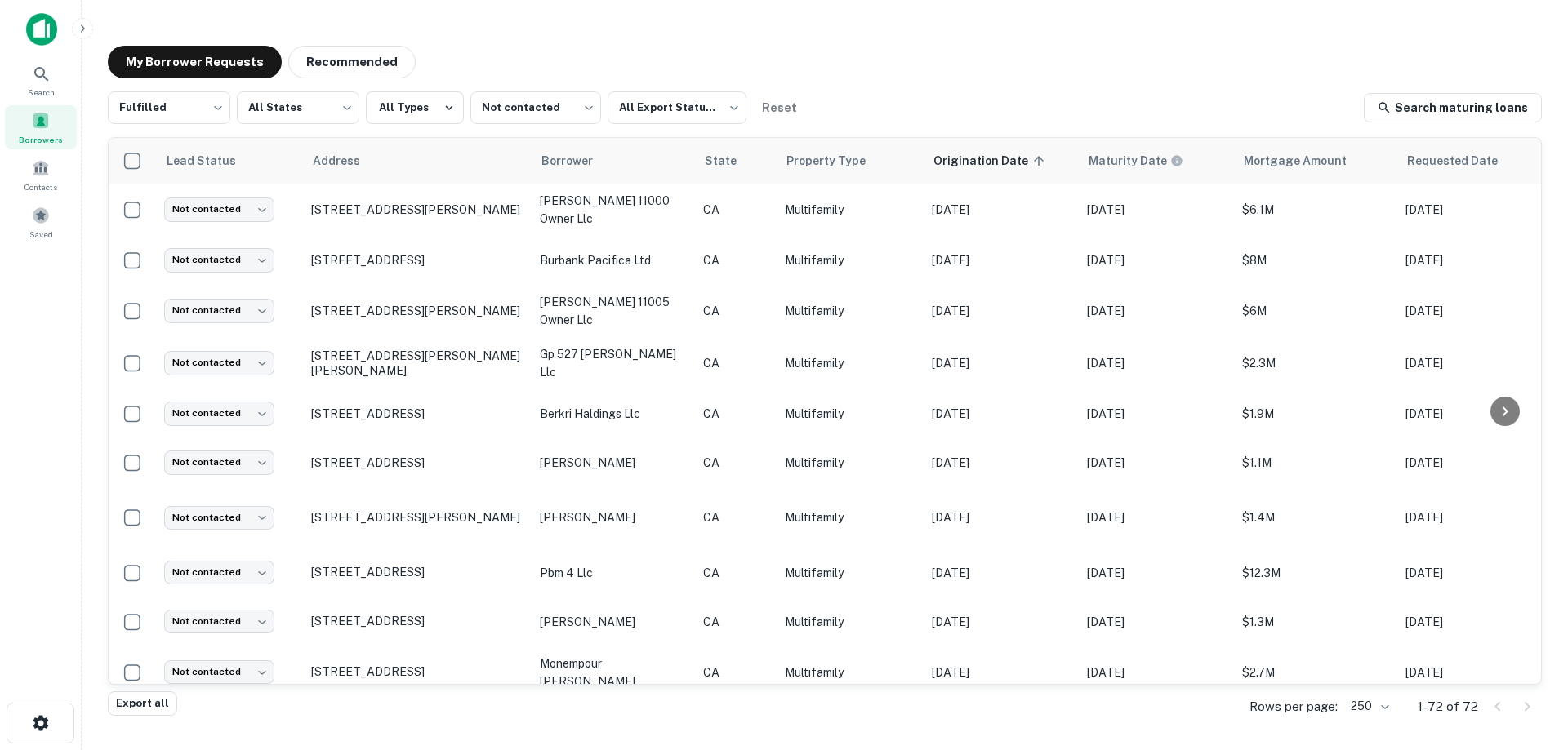  Describe the element at coordinates (613, 161) in the screenshot. I see `th: Borrower` at that location.